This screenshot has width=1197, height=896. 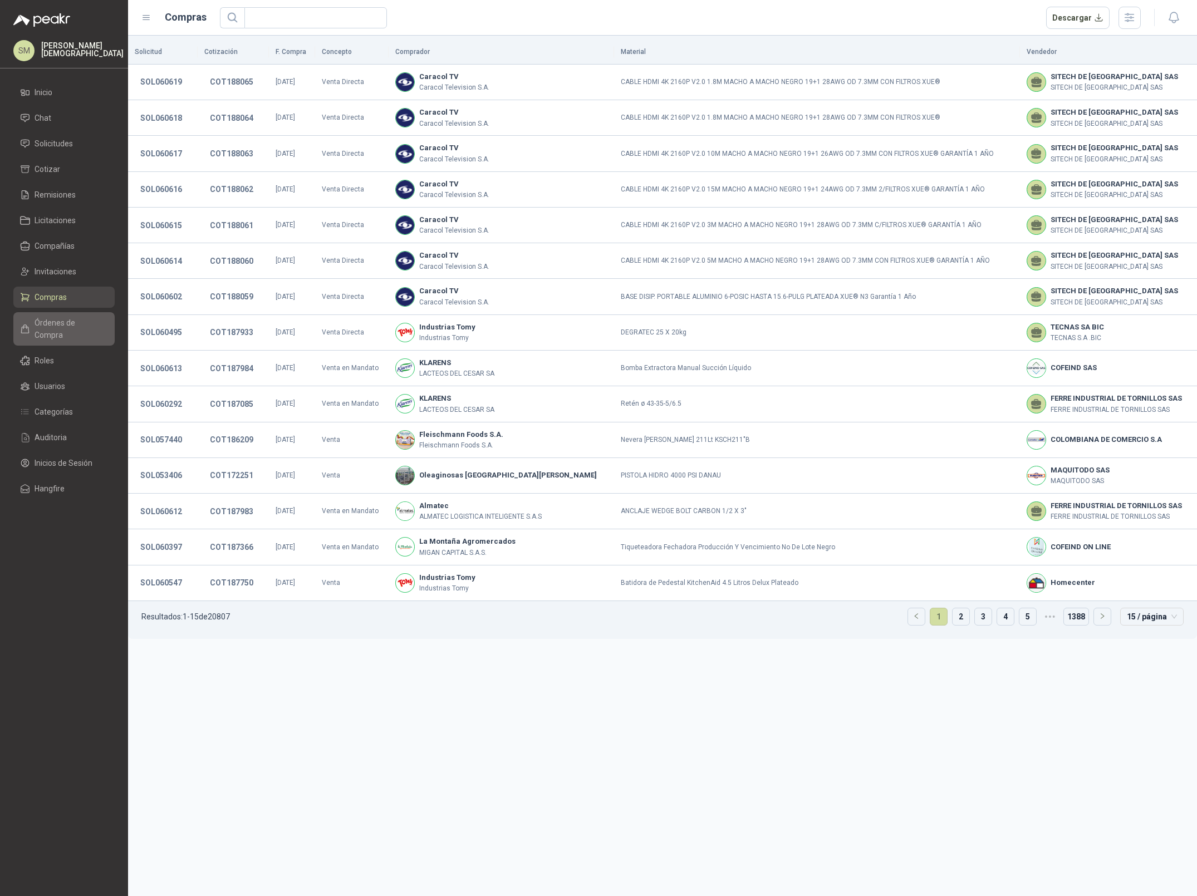 I want to click on button: SOL060614, so click(x=161, y=261).